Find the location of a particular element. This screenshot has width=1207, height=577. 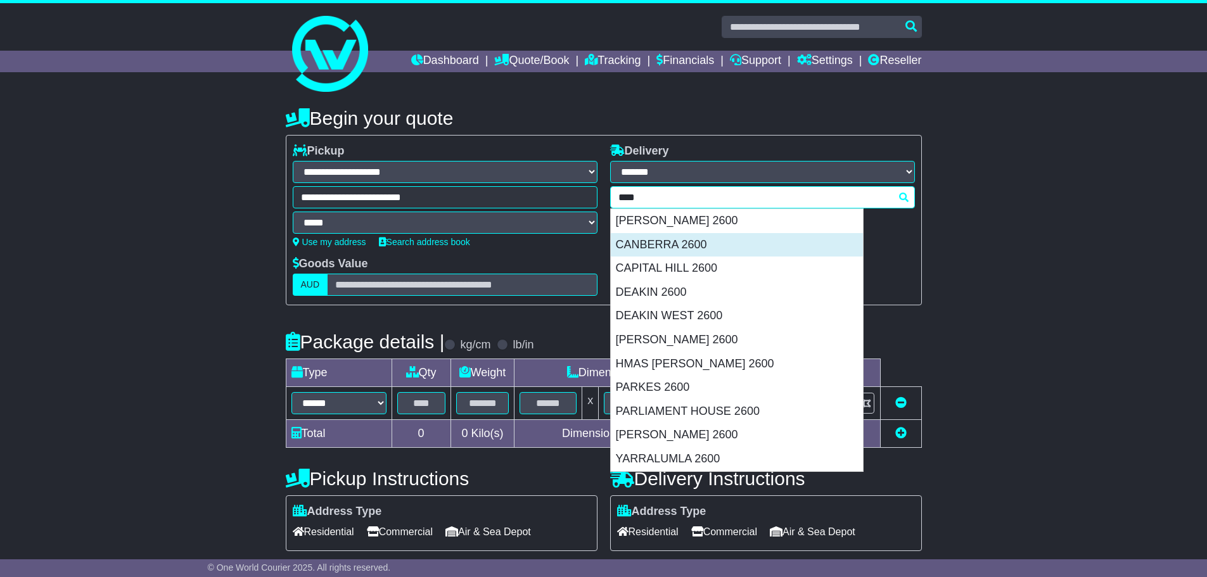

div: PARKES 2600 is located at coordinates (737, 388).